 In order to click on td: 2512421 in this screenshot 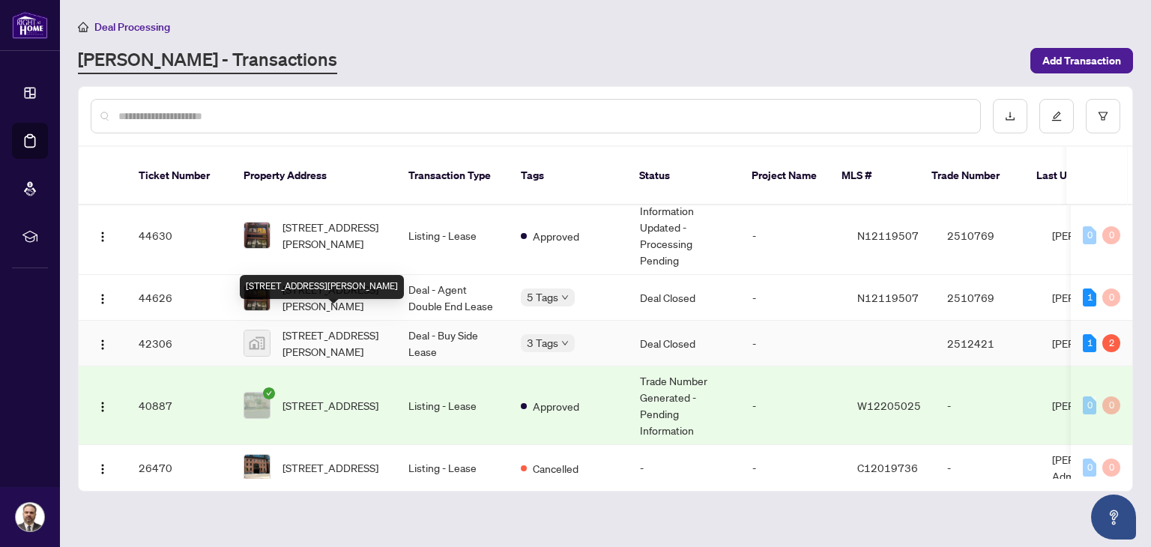, I will do `click(987, 343)`.